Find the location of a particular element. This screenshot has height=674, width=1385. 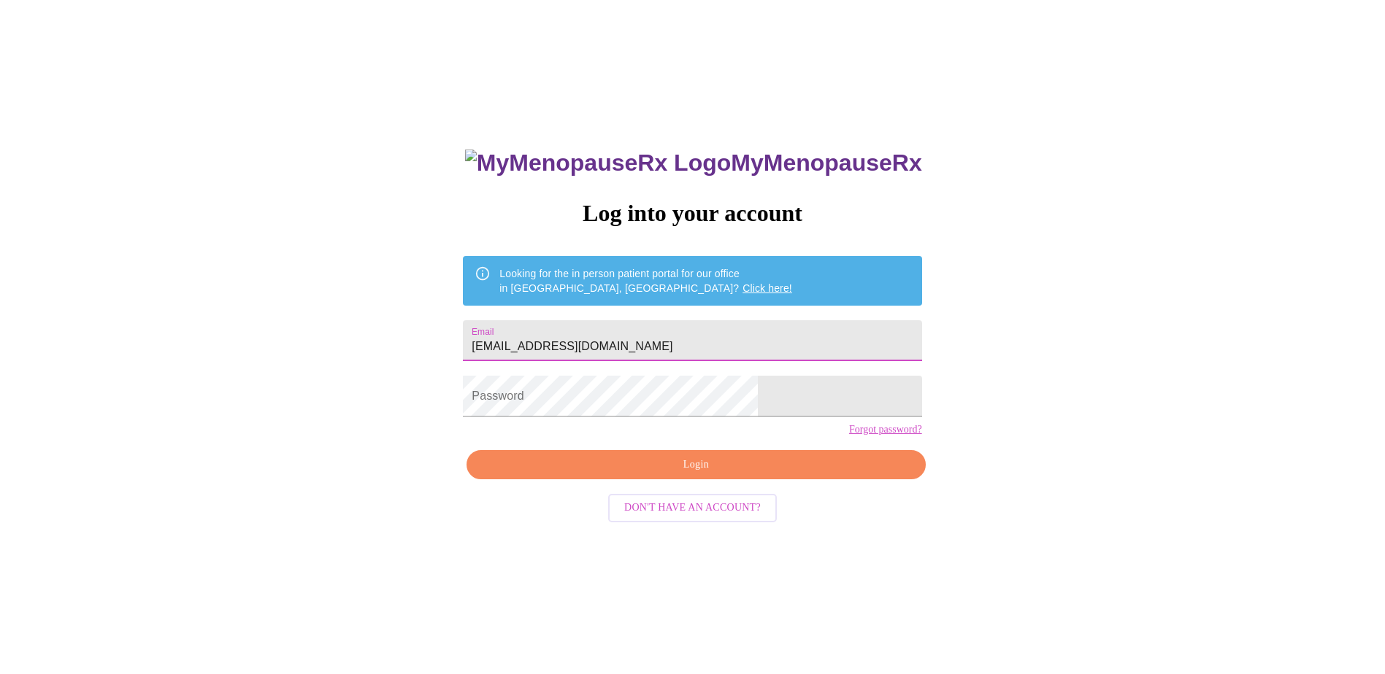

a: Forgot password? is located at coordinates (885, 430).